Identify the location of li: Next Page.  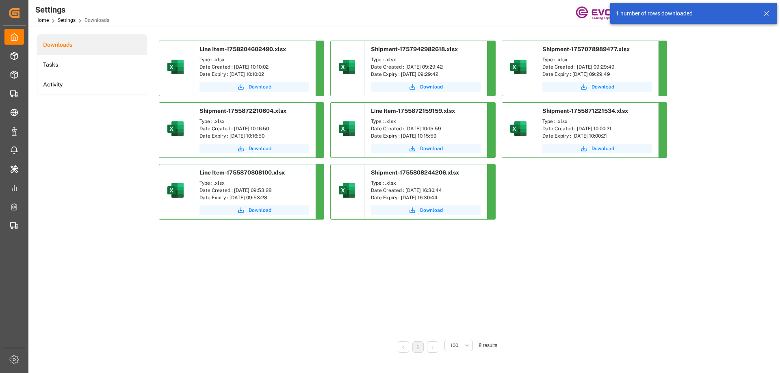
(433, 347).